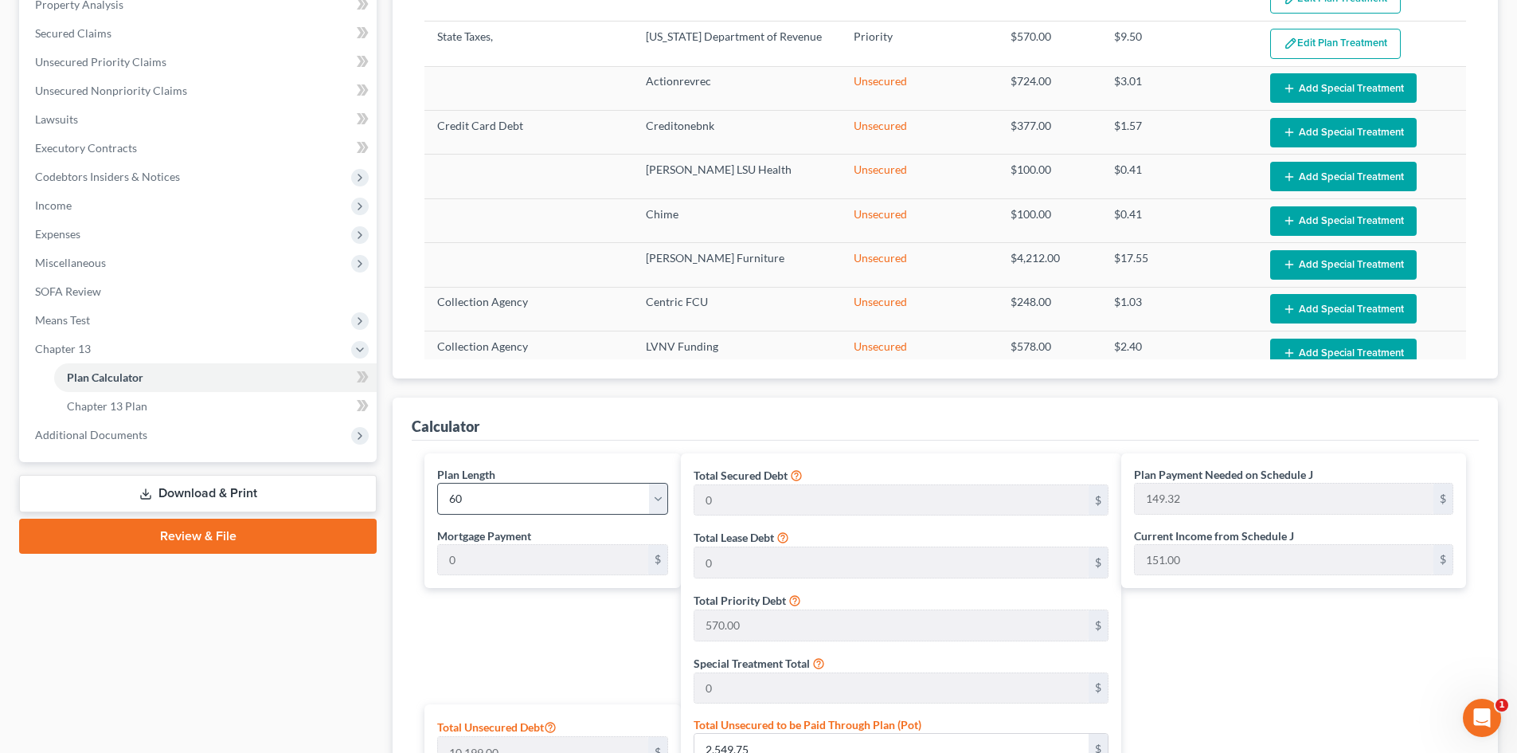  Describe the element at coordinates (215, 406) in the screenshot. I see `a: Chapter 13 Plan` at that location.